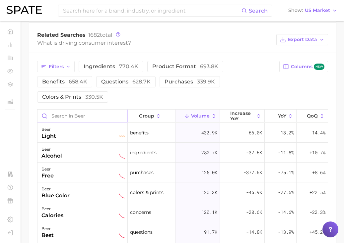 This screenshot has width=344, height=243. Describe the element at coordinates (61, 35) in the screenshot. I see `span: Related Searches` at that location.